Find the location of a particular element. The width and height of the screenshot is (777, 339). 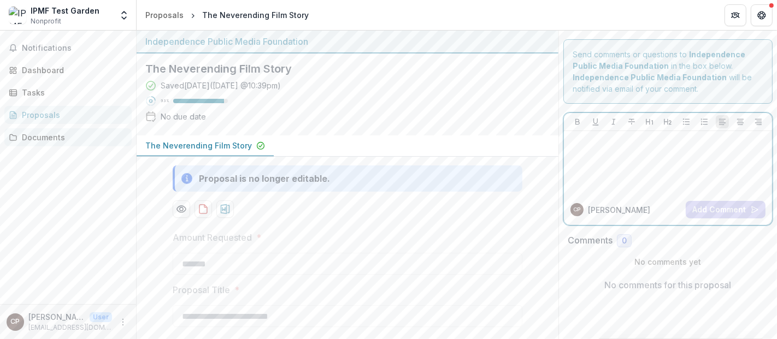

div: Independence Public Media Foundation is located at coordinates (348, 42).